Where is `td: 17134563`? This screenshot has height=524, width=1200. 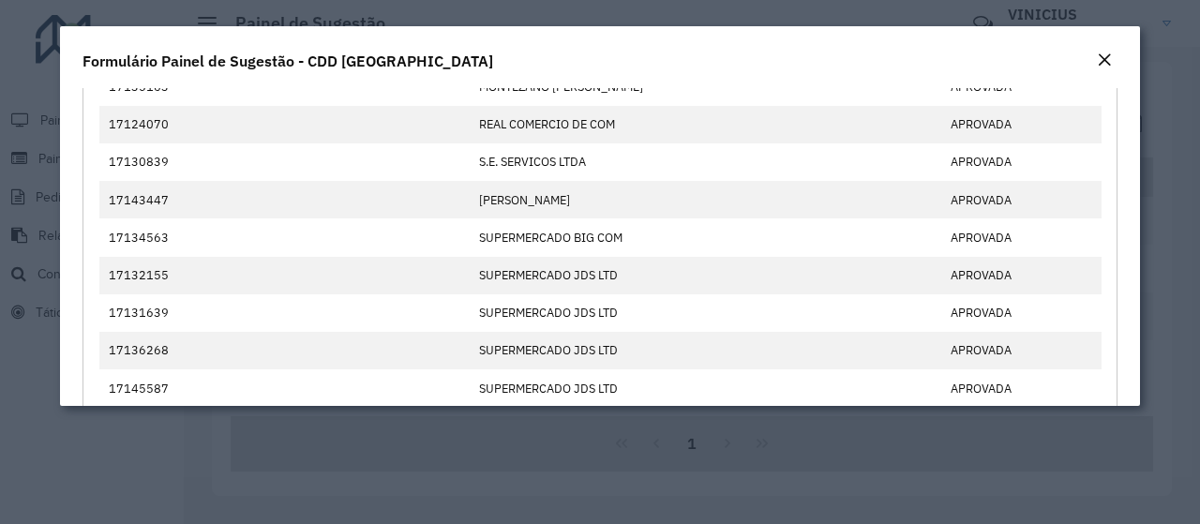
td: 17134563 is located at coordinates (284, 237).